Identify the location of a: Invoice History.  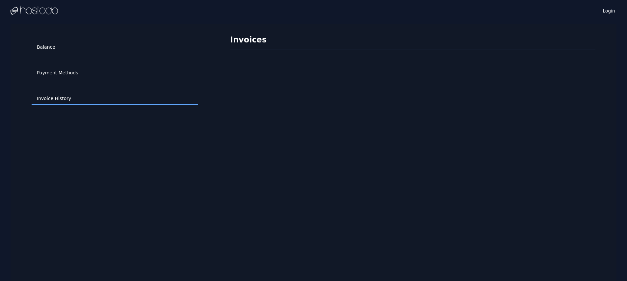
(115, 99).